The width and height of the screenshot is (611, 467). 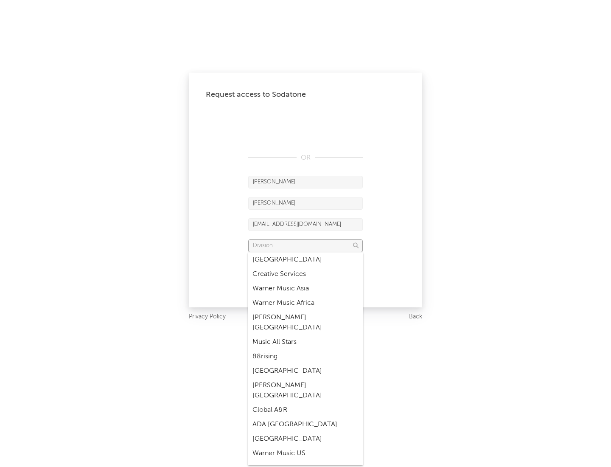 I want to click on input: Division, so click(x=306, y=246).